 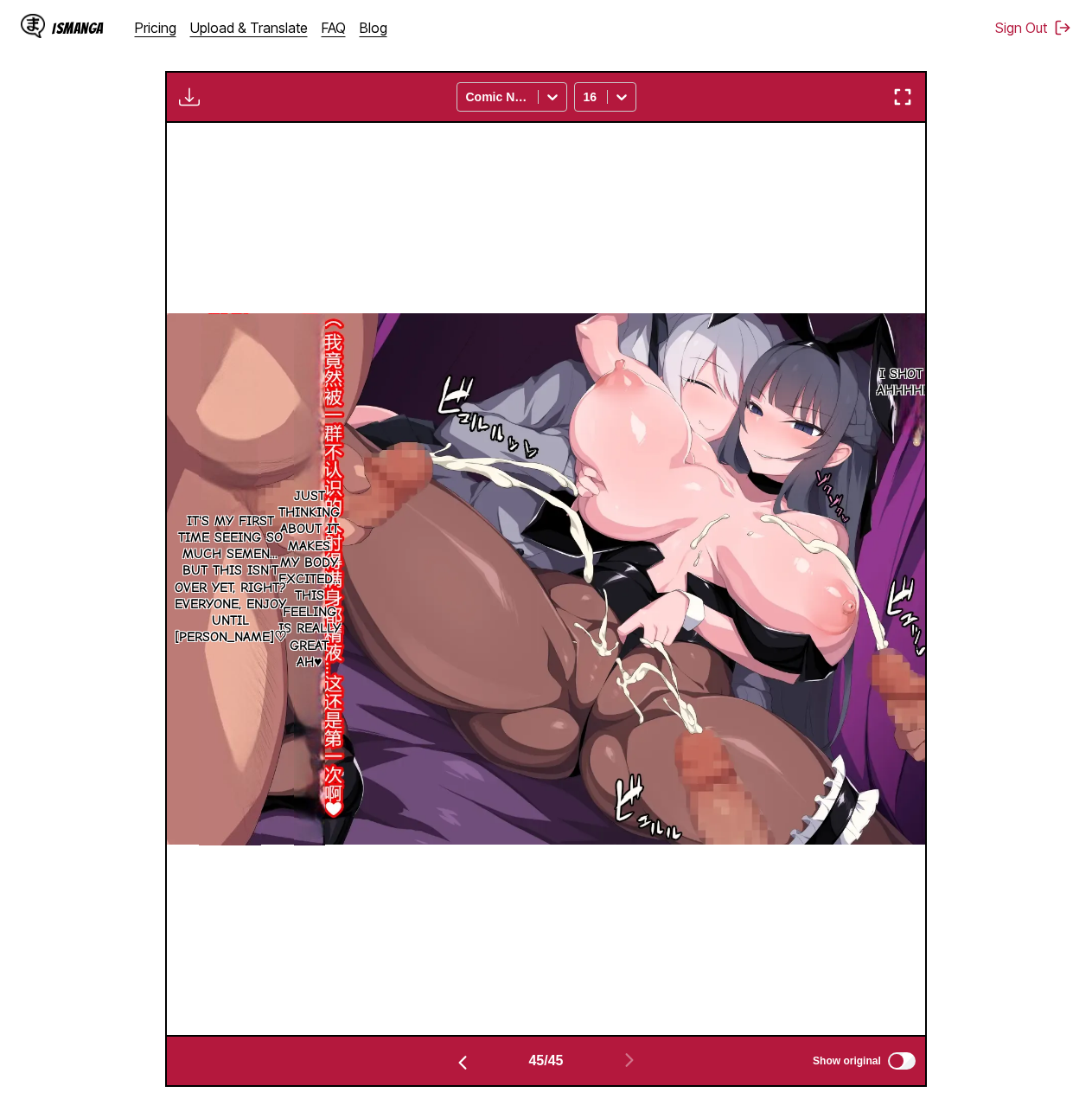 What do you see at coordinates (909, 383) in the screenshot?
I see `p: I shot it ahhhhhh` at bounding box center [909, 383].